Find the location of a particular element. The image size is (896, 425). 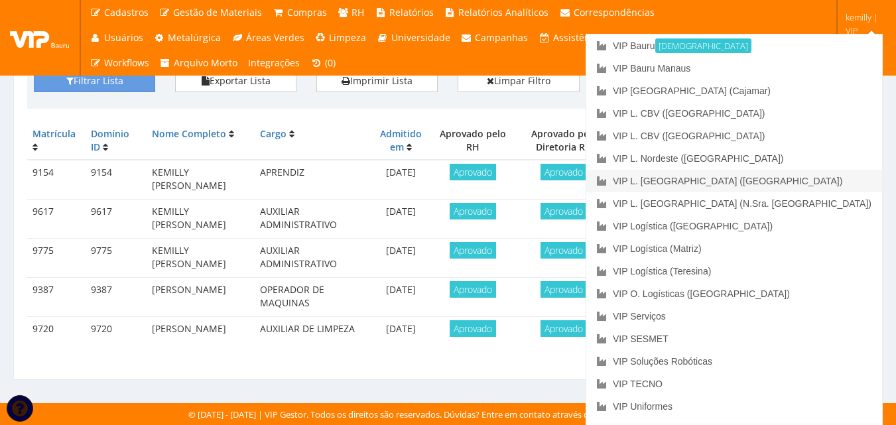

span: Metalúrgica is located at coordinates (194, 37).